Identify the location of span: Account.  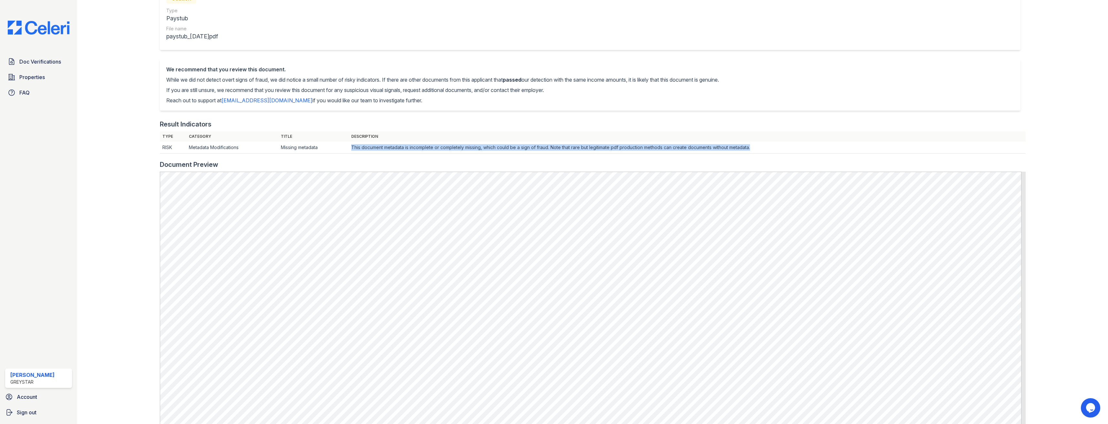
(27, 397).